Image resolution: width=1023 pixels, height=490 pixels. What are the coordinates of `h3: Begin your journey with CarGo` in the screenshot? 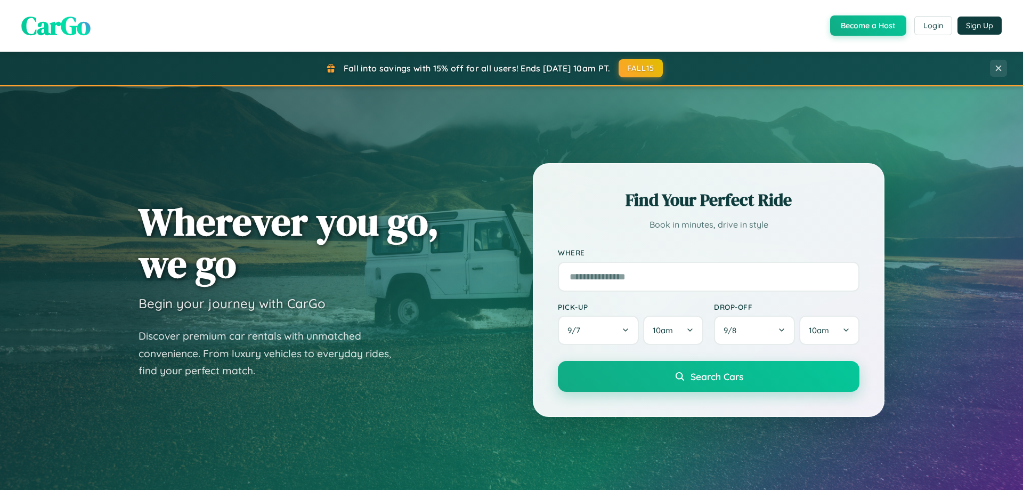 It's located at (232, 303).